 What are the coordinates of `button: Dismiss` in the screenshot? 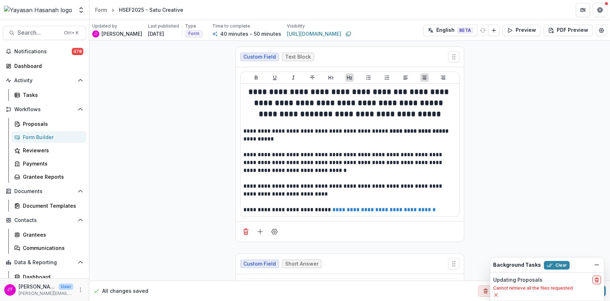 It's located at (597, 265).